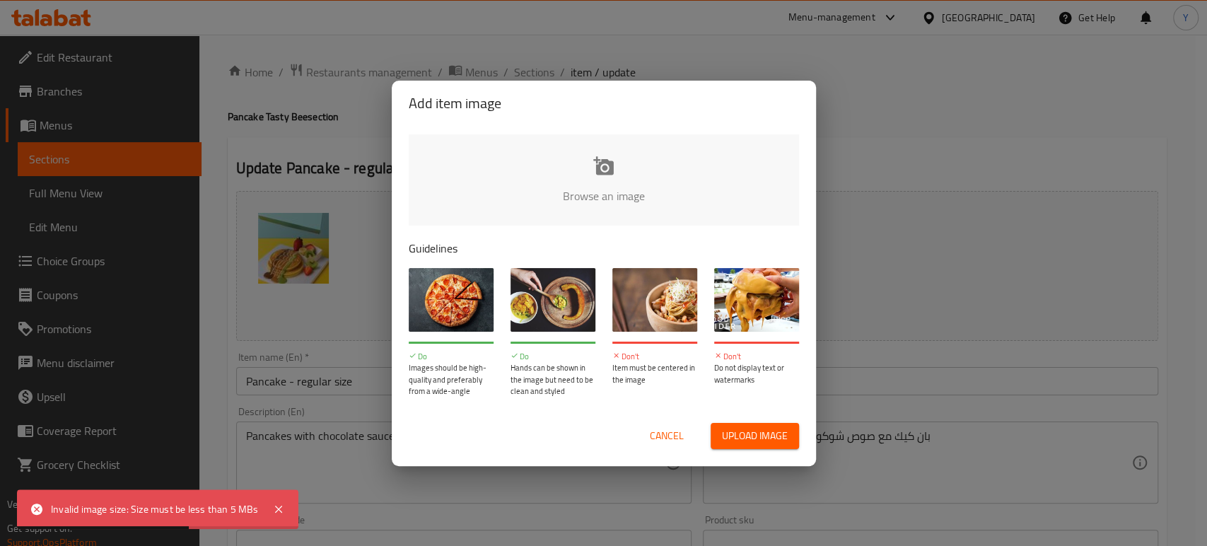 This screenshot has width=1207, height=546. What do you see at coordinates (757, 300) in the screenshot?
I see `img: guide-img-4@3x.jpg` at bounding box center [757, 300].